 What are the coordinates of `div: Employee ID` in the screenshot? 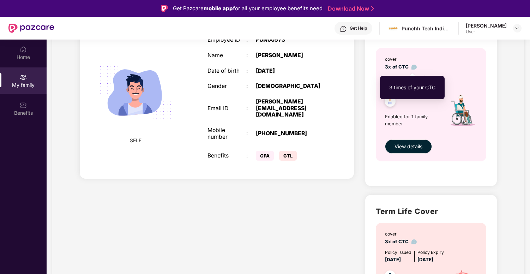 It's located at (227, 40).